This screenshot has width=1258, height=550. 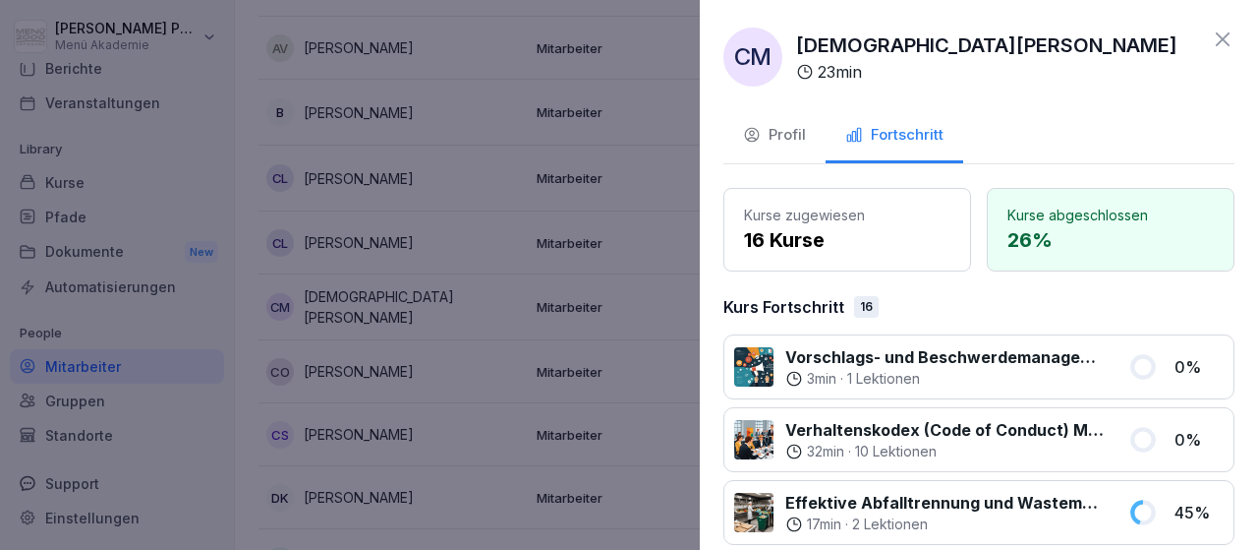 I want to click on p: 23 min, so click(x=840, y=72).